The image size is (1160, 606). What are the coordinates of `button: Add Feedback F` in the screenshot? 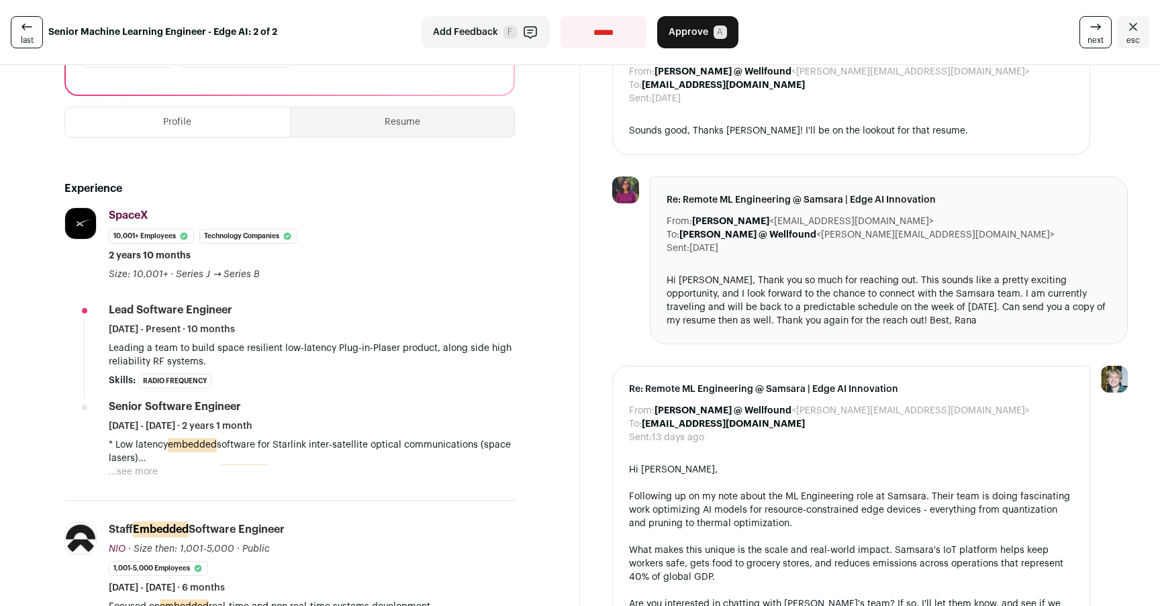 It's located at (486, 32).